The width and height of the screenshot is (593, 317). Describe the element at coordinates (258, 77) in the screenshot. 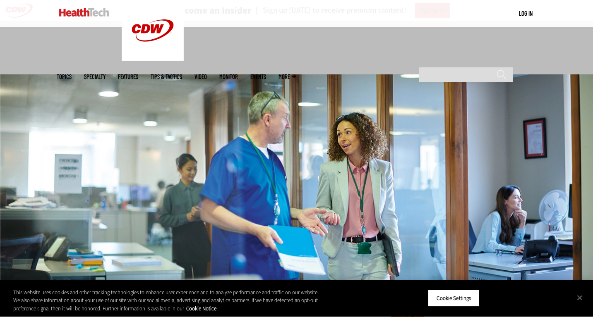

I see `a: Events` at that location.